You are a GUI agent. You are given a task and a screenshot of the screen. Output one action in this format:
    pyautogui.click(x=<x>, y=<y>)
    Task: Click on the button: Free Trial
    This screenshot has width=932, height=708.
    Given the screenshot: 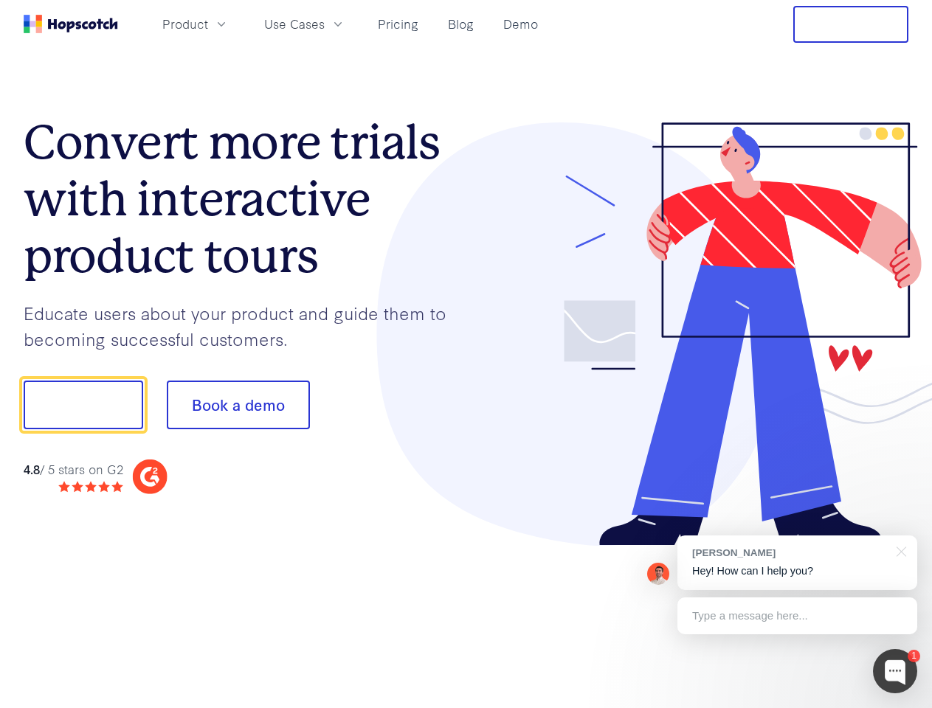 What is the action you would take?
    pyautogui.click(x=851, y=24)
    